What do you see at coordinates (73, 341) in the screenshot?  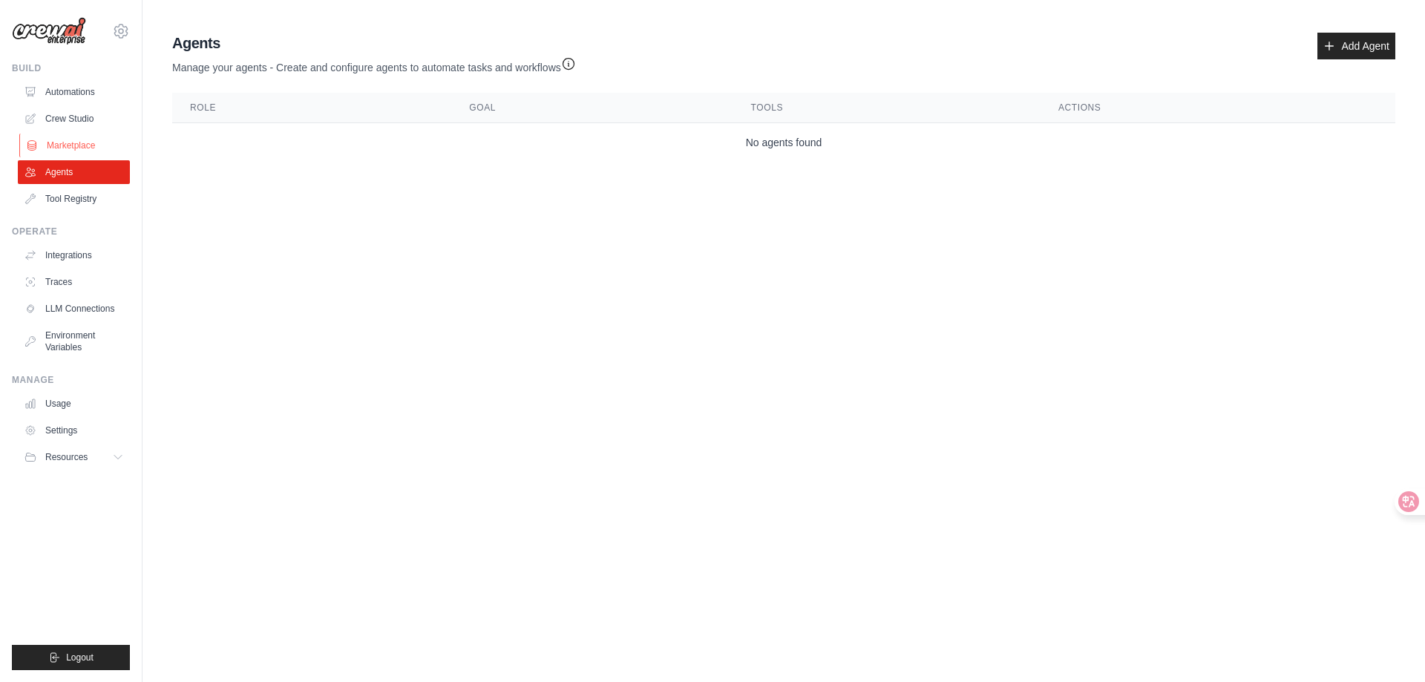 I see `a: Environment Variables` at bounding box center [73, 341].